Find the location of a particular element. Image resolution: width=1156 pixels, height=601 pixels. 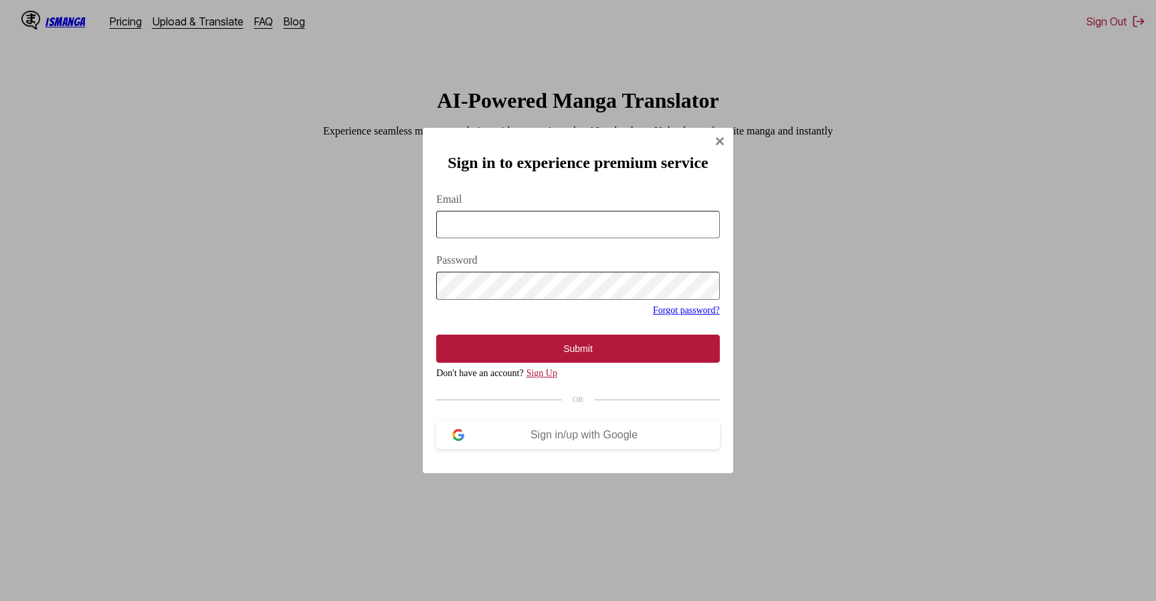

button: Sign in/up with Google is located at coordinates (578, 435).